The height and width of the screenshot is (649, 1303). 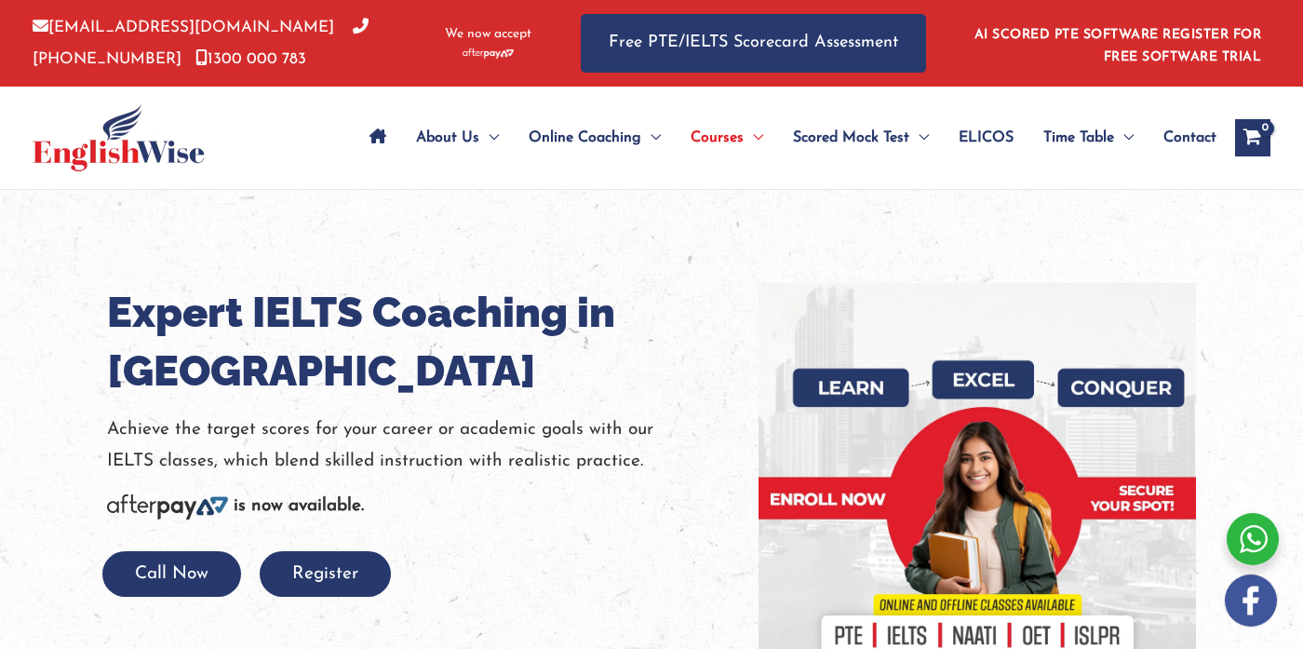 What do you see at coordinates (171, 573) in the screenshot?
I see `a: Call Now` at bounding box center [171, 573].